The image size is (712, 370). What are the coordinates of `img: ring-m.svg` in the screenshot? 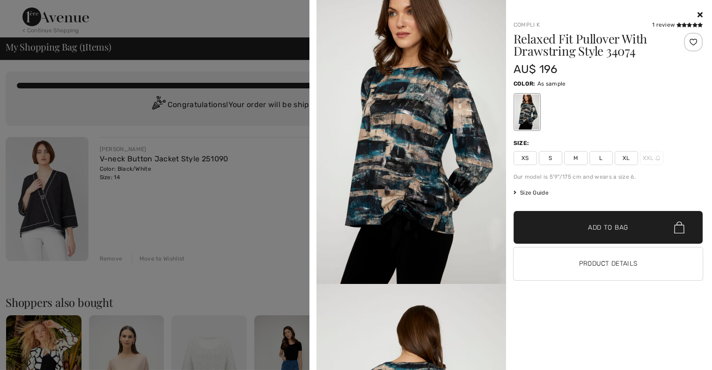 It's located at (657, 158).